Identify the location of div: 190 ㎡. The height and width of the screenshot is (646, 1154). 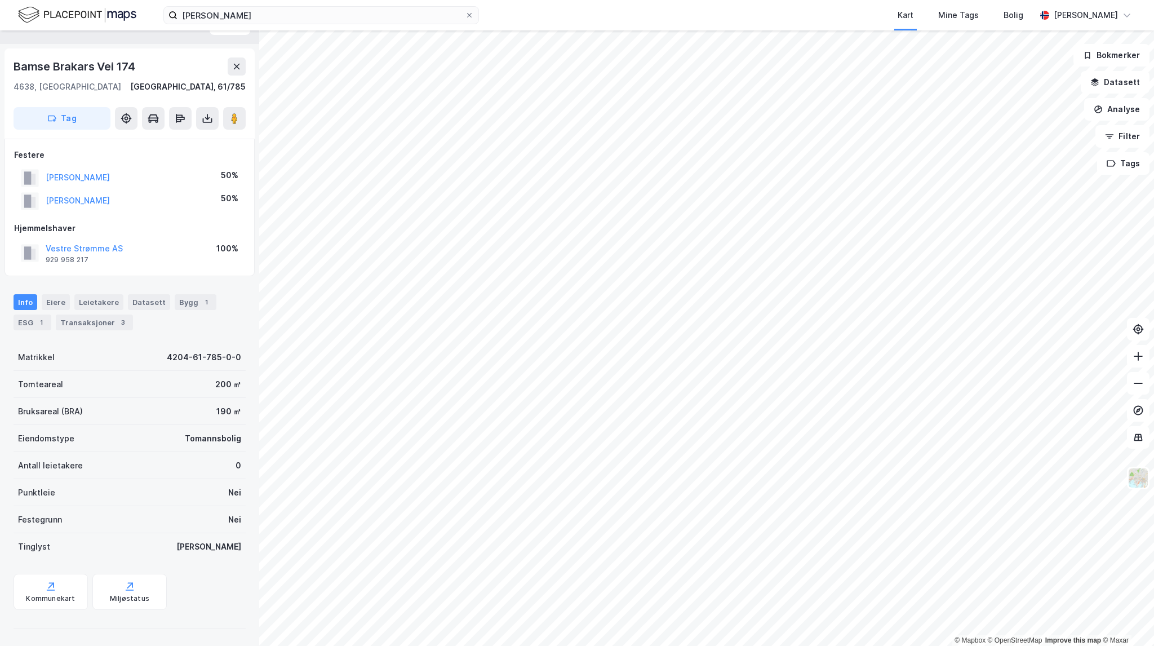
(229, 411).